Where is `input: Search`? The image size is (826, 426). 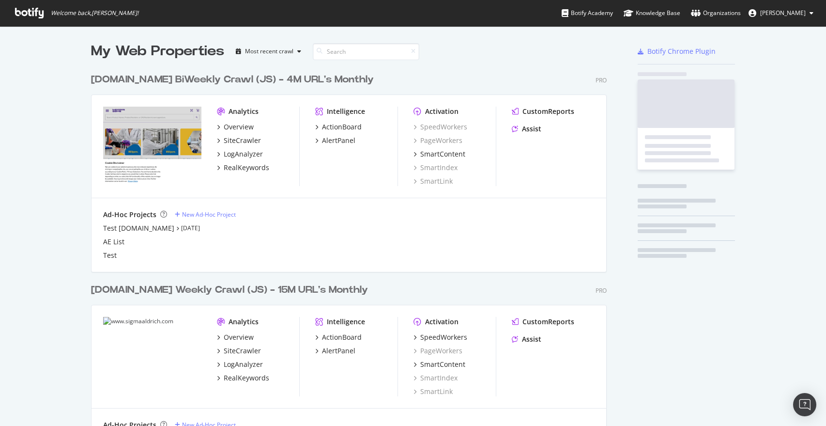
input: Search is located at coordinates (366, 51).